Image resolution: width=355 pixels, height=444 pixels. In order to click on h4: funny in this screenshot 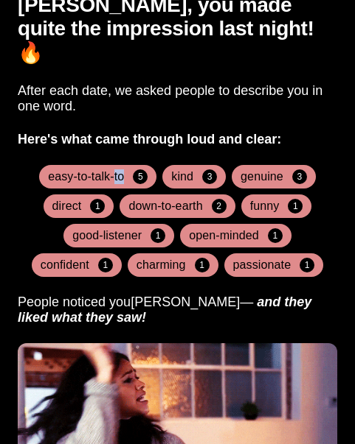, I will do `click(265, 206)`.